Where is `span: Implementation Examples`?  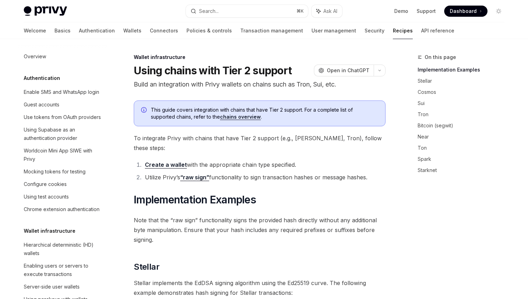 span: Implementation Examples is located at coordinates (195, 200).